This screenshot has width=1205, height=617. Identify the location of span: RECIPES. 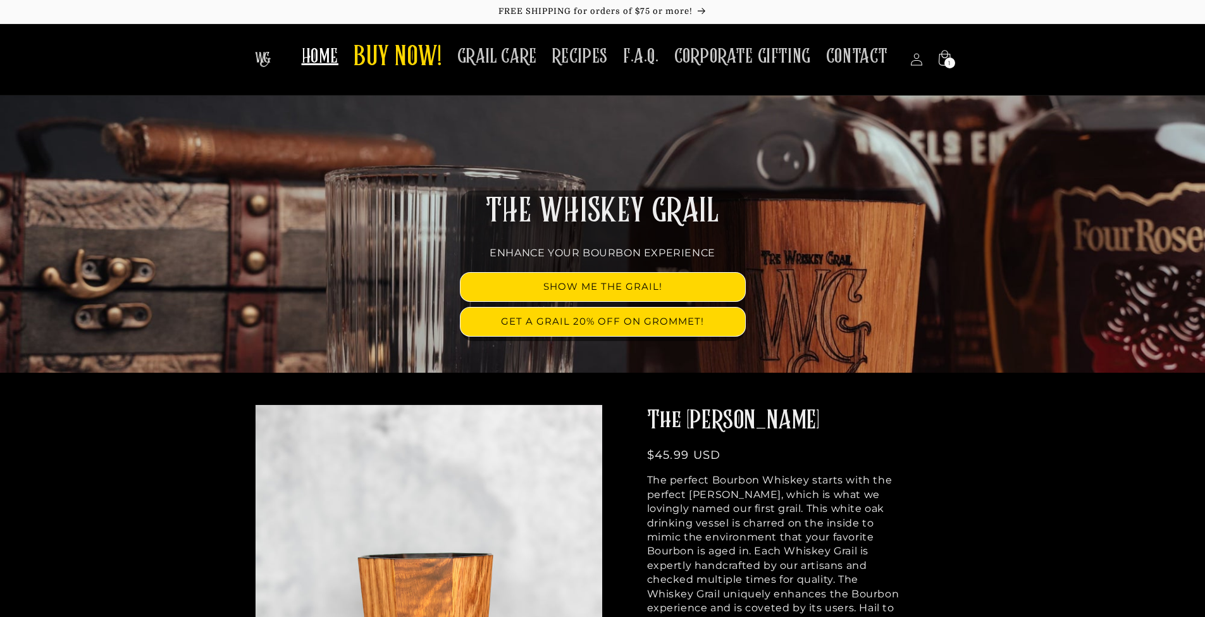
(580, 56).